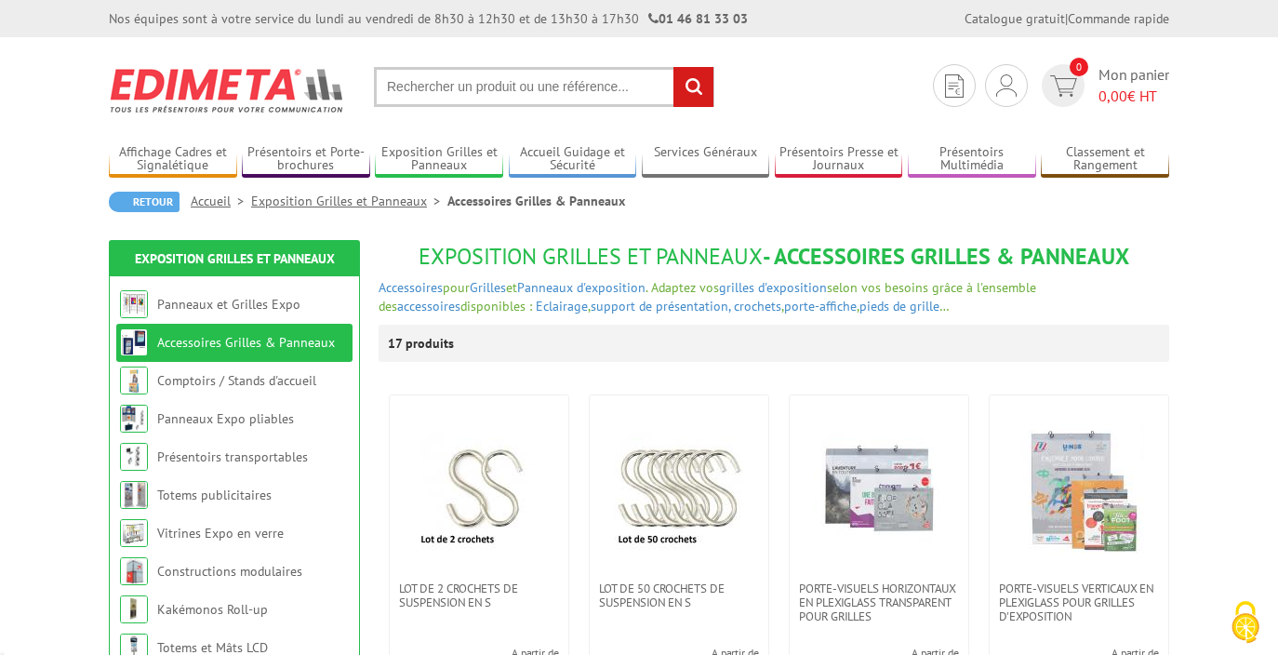 The height and width of the screenshot is (655, 1278). Describe the element at coordinates (1134, 96) in the screenshot. I see `span: € HT` at that location.